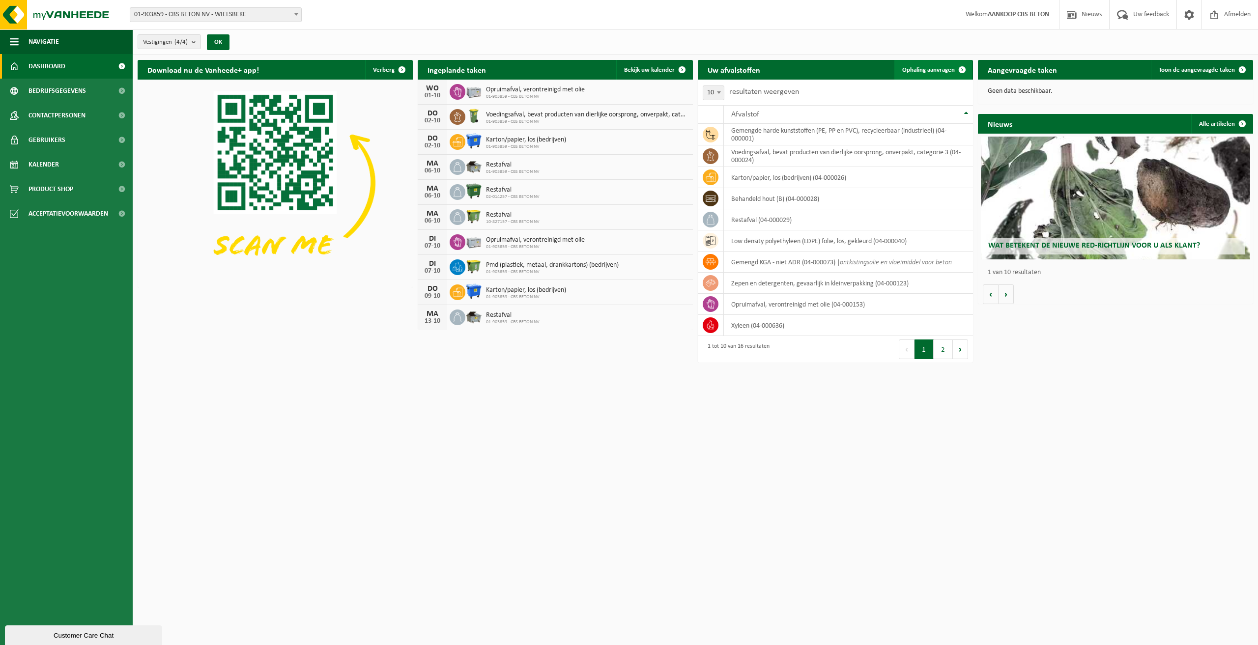 This screenshot has height=645, width=1258. Describe the element at coordinates (432, 296) in the screenshot. I see `div: 09-10` at that location.